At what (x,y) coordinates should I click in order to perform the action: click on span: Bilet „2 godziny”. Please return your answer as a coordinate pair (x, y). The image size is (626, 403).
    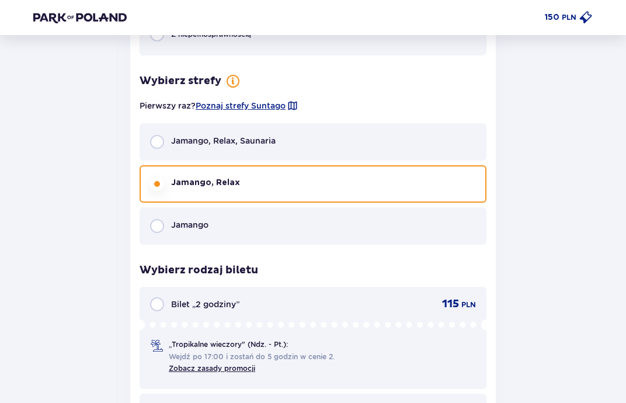
    Looking at the image, I should click on (205, 304).